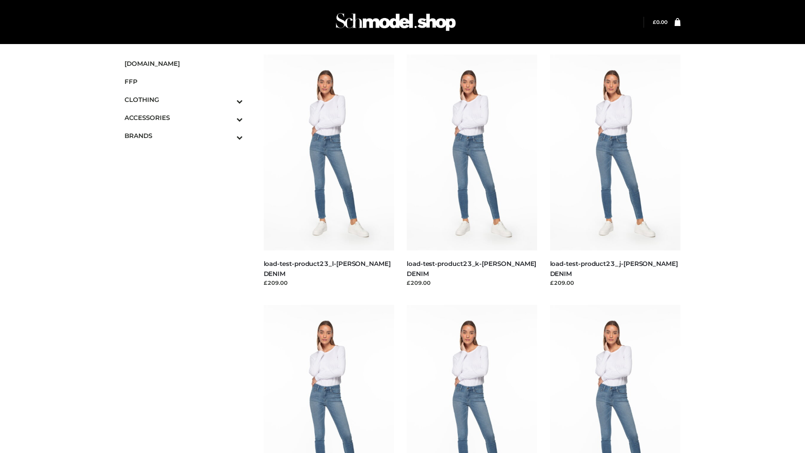  What do you see at coordinates (184, 117) in the screenshot?
I see `span: ACCESSORIES` at bounding box center [184, 117].